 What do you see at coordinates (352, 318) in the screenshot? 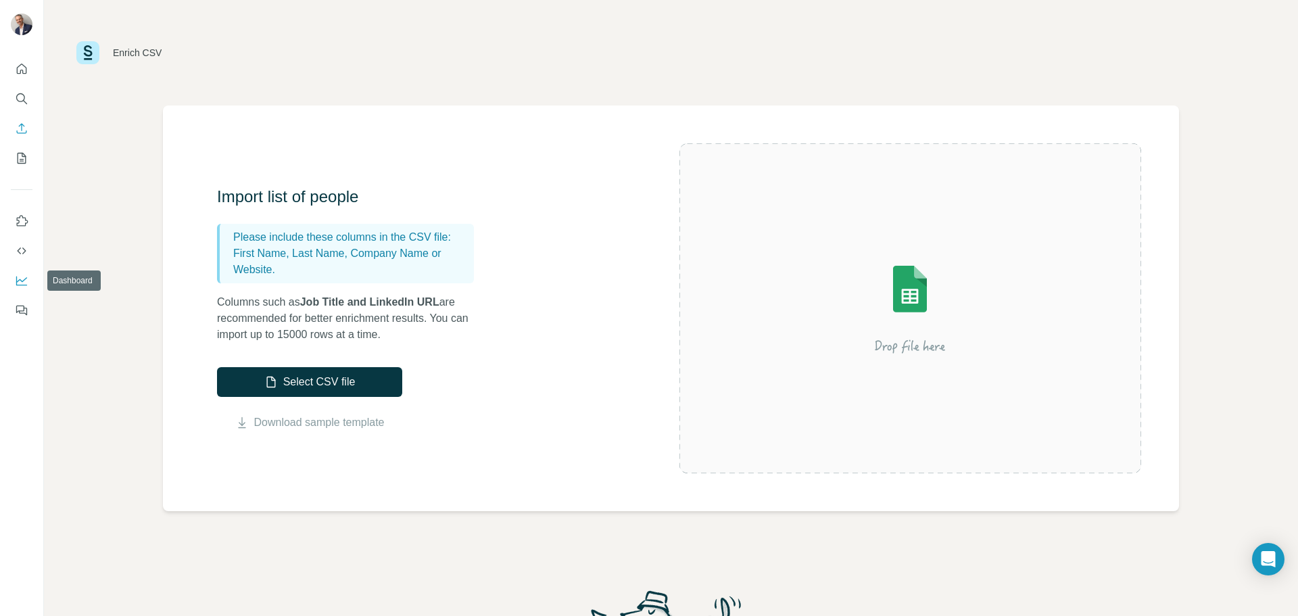
I see `p: Columns such as are recommended for better enrichment results. You can import up to 15000 rows at...` at bounding box center [352, 318].